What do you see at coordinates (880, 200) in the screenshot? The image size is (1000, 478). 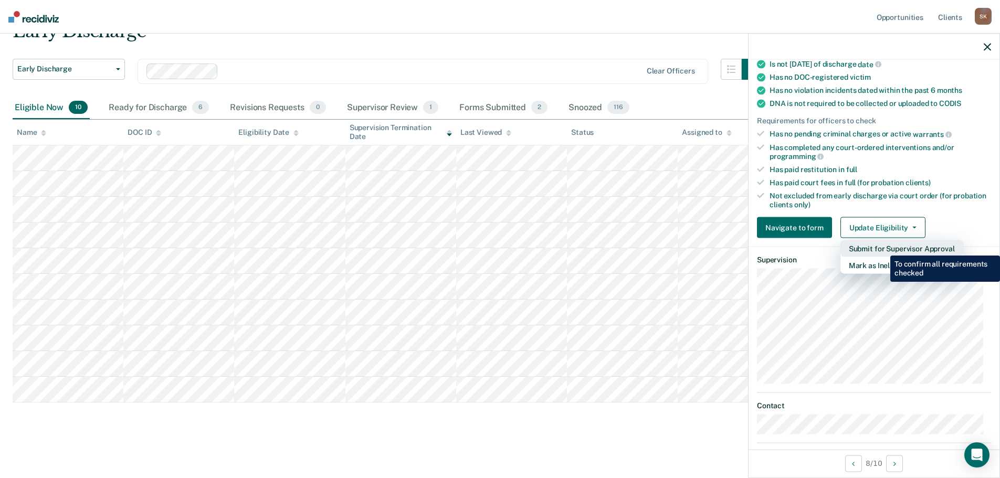 I see `div: Not excluded from early discharge via court order (for probation clients` at bounding box center [880, 200].